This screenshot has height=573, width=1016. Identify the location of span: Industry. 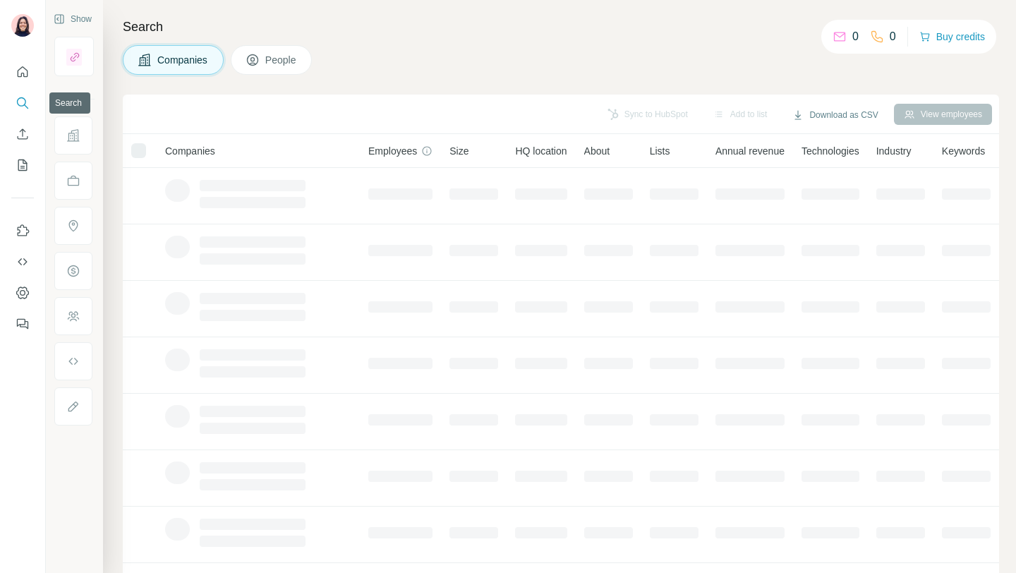
(894, 151).